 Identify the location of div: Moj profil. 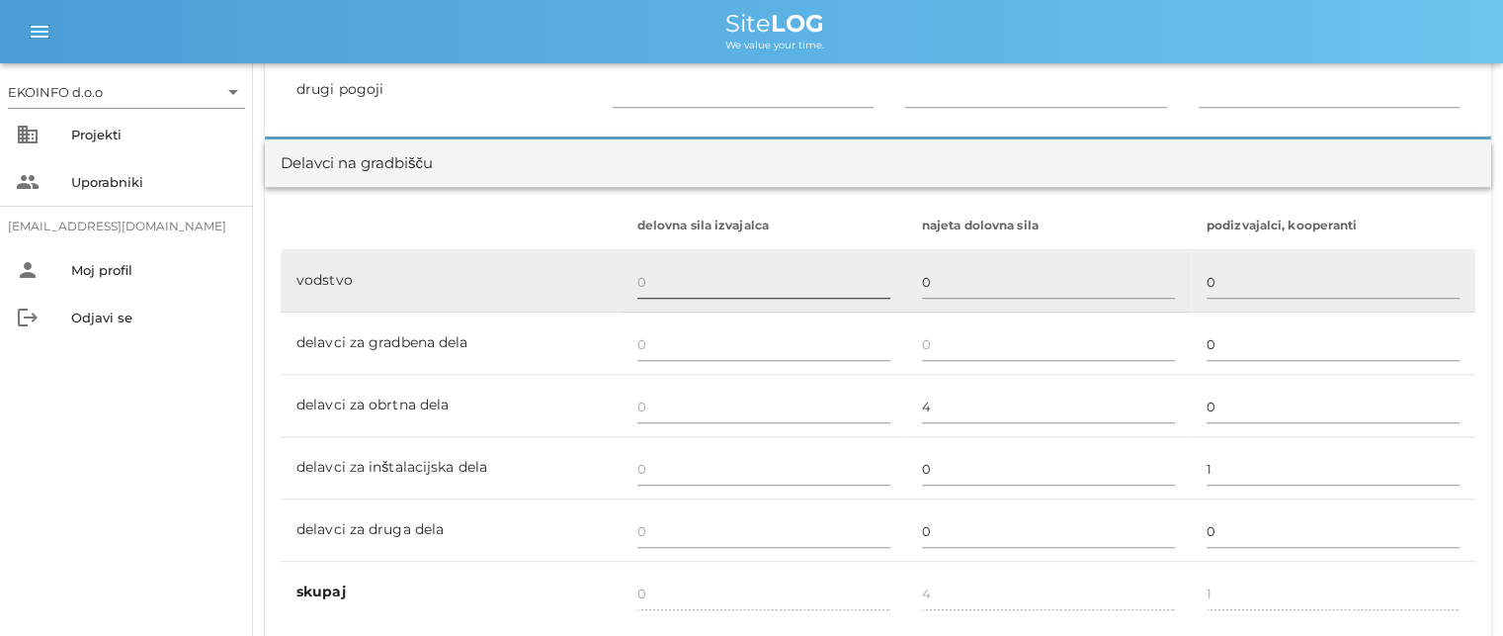
(154, 270).